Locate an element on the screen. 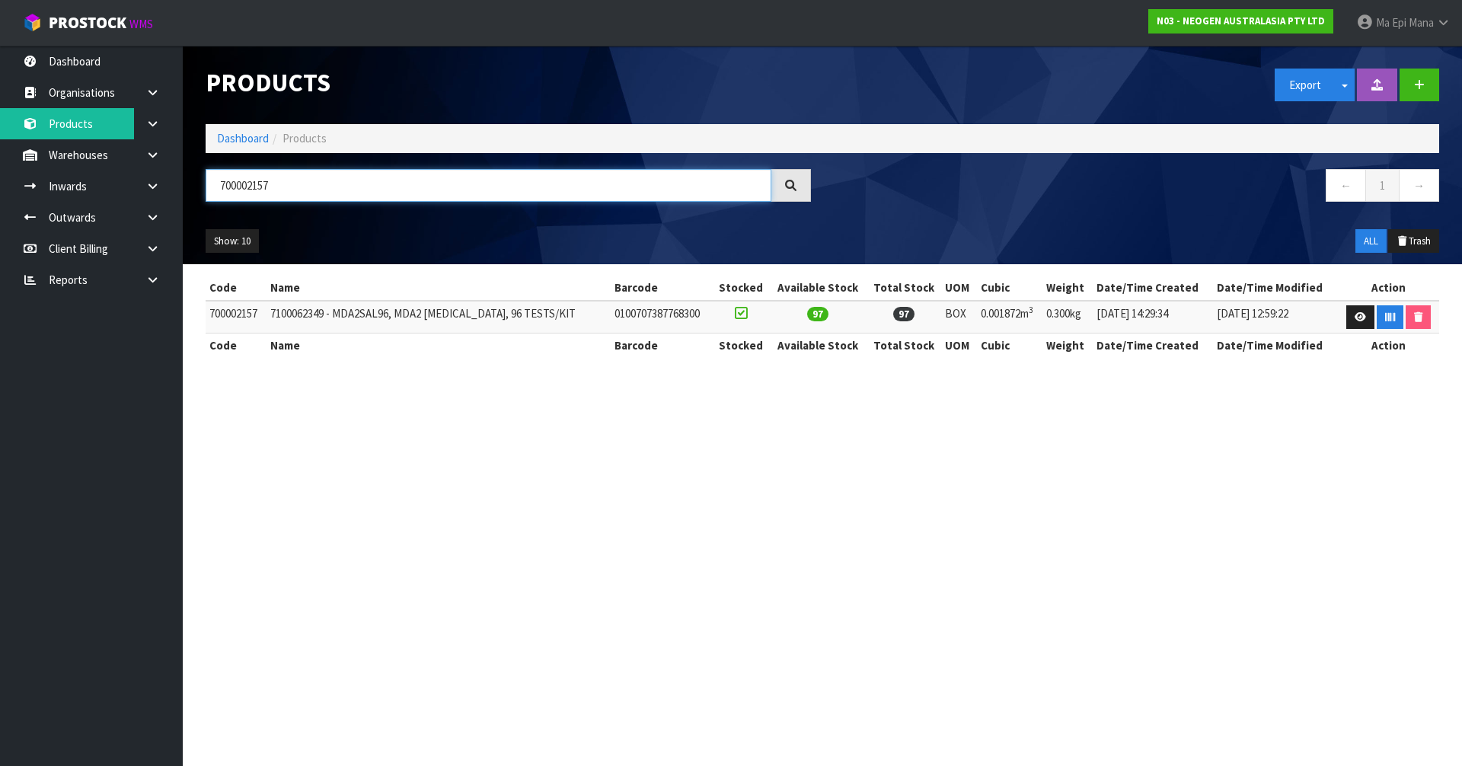 Image resolution: width=1462 pixels, height=766 pixels. strong: N03 - NEOGEN AUSTRALASIA PTY LTD is located at coordinates (1241, 21).